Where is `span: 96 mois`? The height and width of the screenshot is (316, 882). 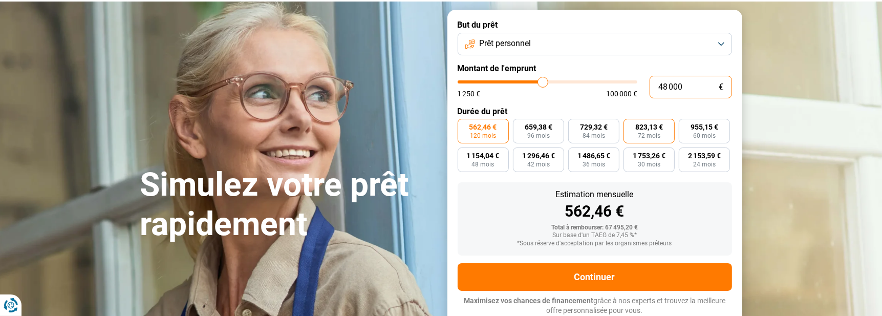 span: 96 mois is located at coordinates (538, 136).